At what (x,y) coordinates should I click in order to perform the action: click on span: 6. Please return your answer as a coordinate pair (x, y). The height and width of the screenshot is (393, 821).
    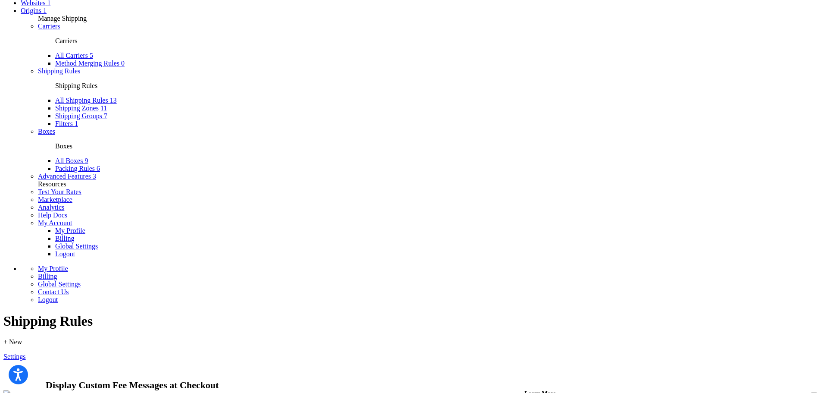
    Looking at the image, I should click on (98, 168).